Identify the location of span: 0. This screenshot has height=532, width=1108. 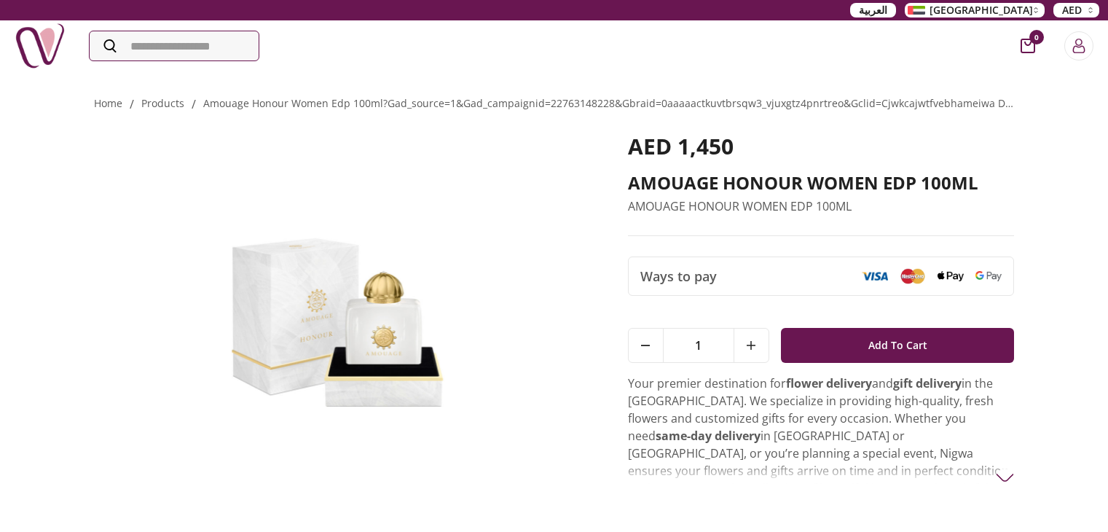
(1036, 37).